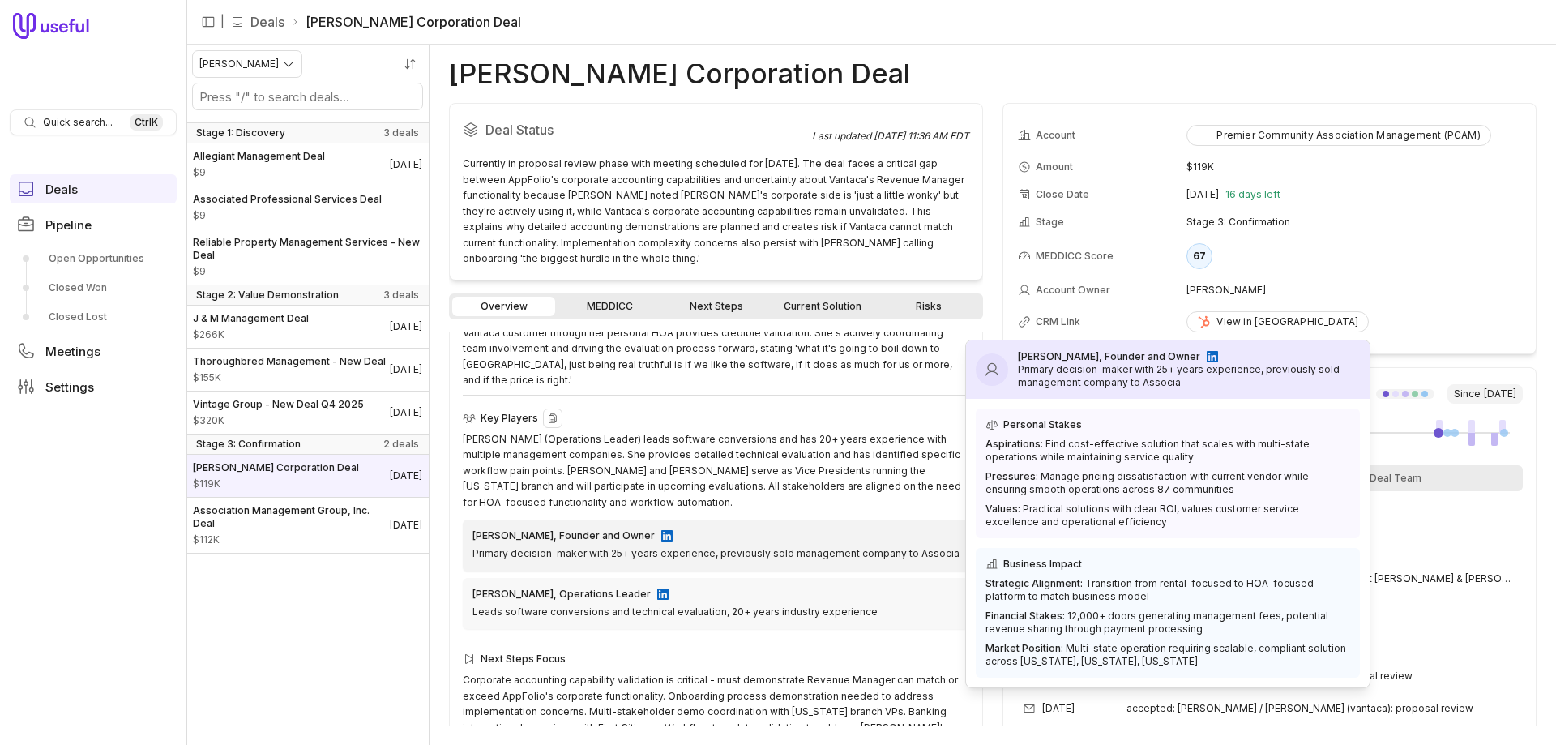 Image resolution: width=1556 pixels, height=745 pixels. Describe the element at coordinates (891, 136) in the screenshot. I see `div: Last updated` at that location.